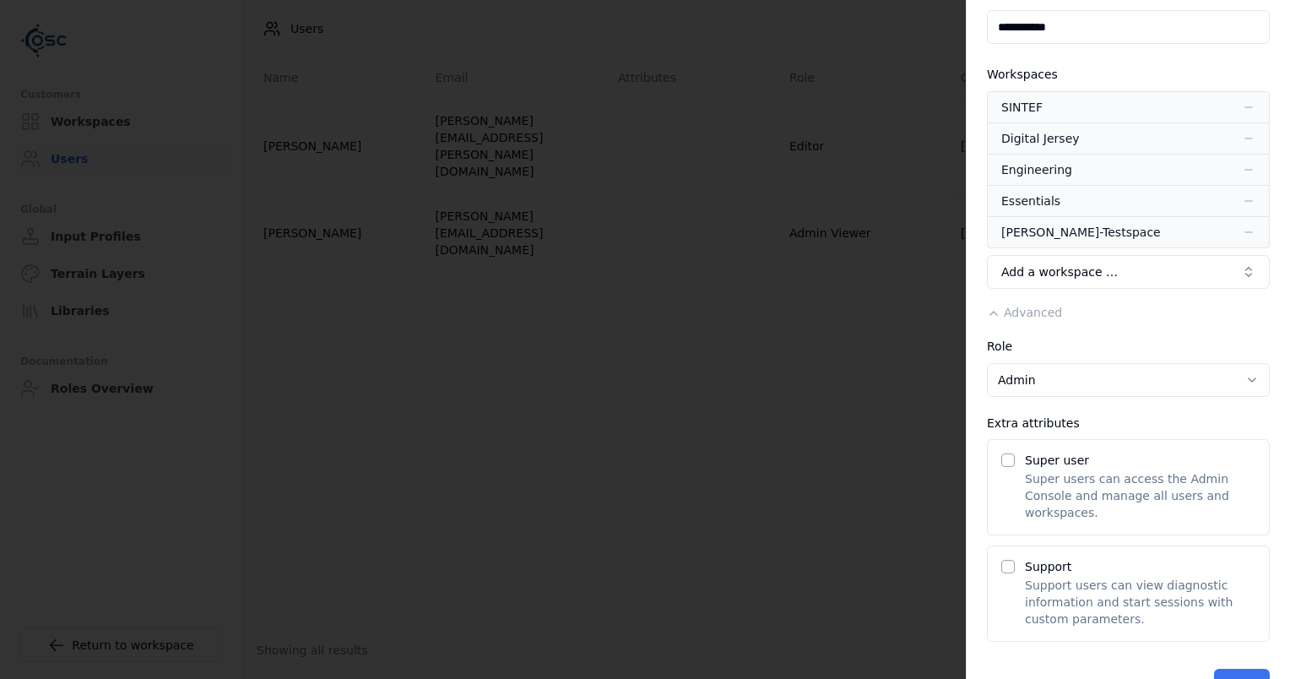 This screenshot has height=679, width=1290. What do you see at coordinates (1000, 346) in the screenshot?
I see `label: Role` at bounding box center [1000, 346].